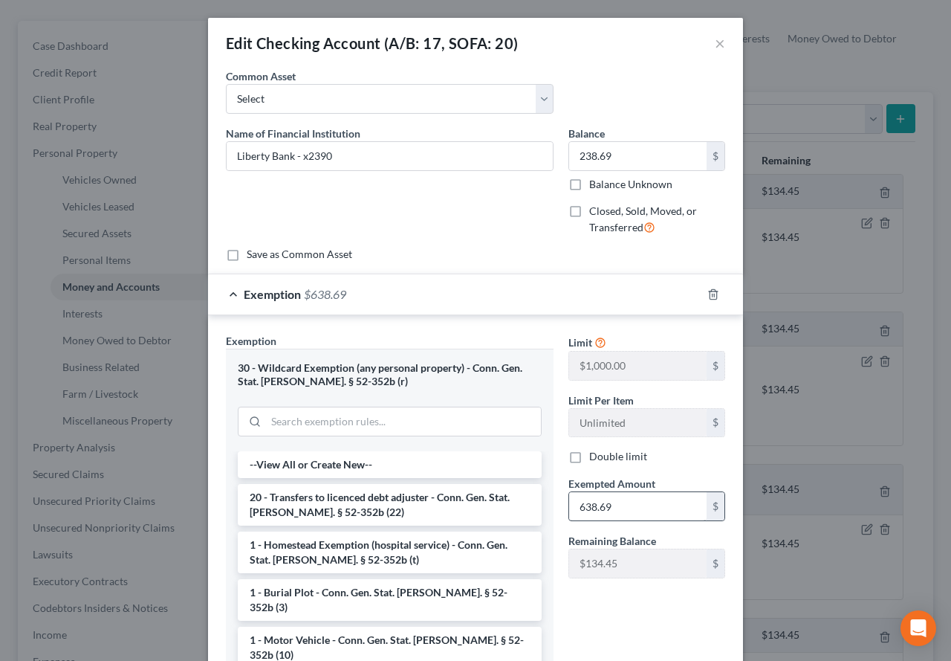 Image resolution: width=951 pixels, height=661 pixels. Describe the element at coordinates (403, 421) in the screenshot. I see `input: Search exemption rules...` at that location.